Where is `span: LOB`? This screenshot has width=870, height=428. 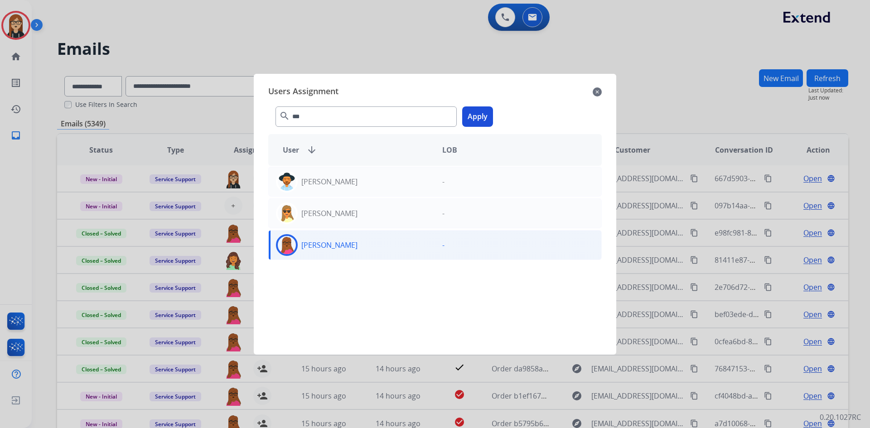
span: LOB is located at coordinates (449, 150).